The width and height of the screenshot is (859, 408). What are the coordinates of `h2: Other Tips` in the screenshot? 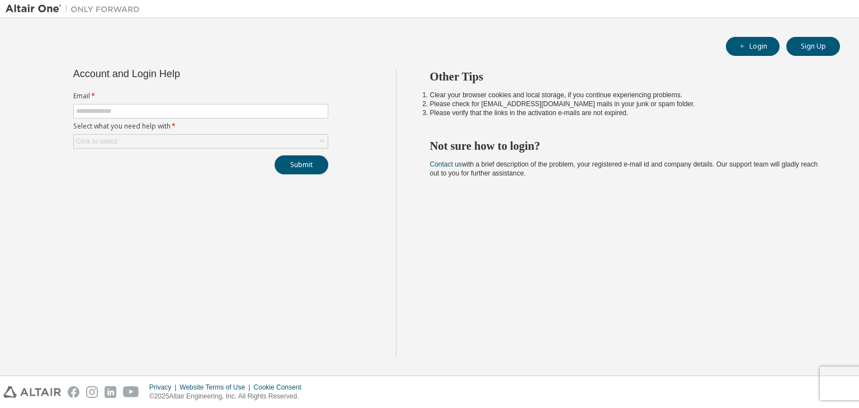 It's located at (625, 77).